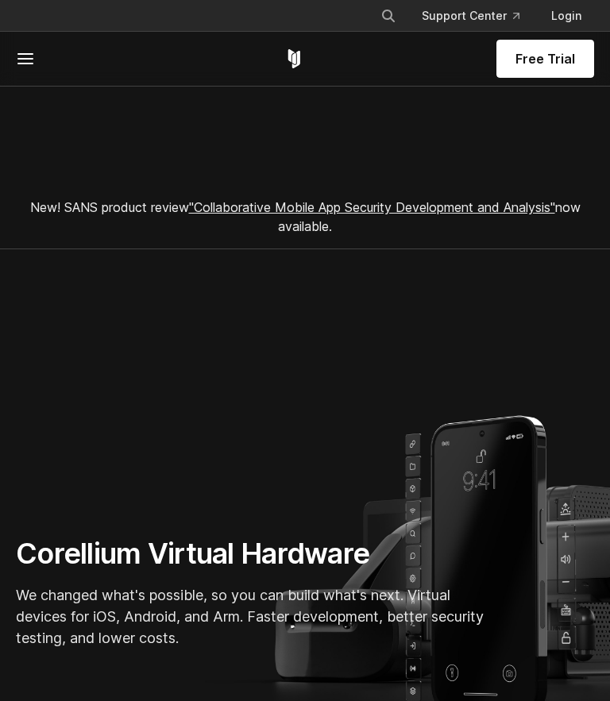 This screenshot has height=701, width=610. Describe the element at coordinates (388, 16) in the screenshot. I see `button: Search` at that location.